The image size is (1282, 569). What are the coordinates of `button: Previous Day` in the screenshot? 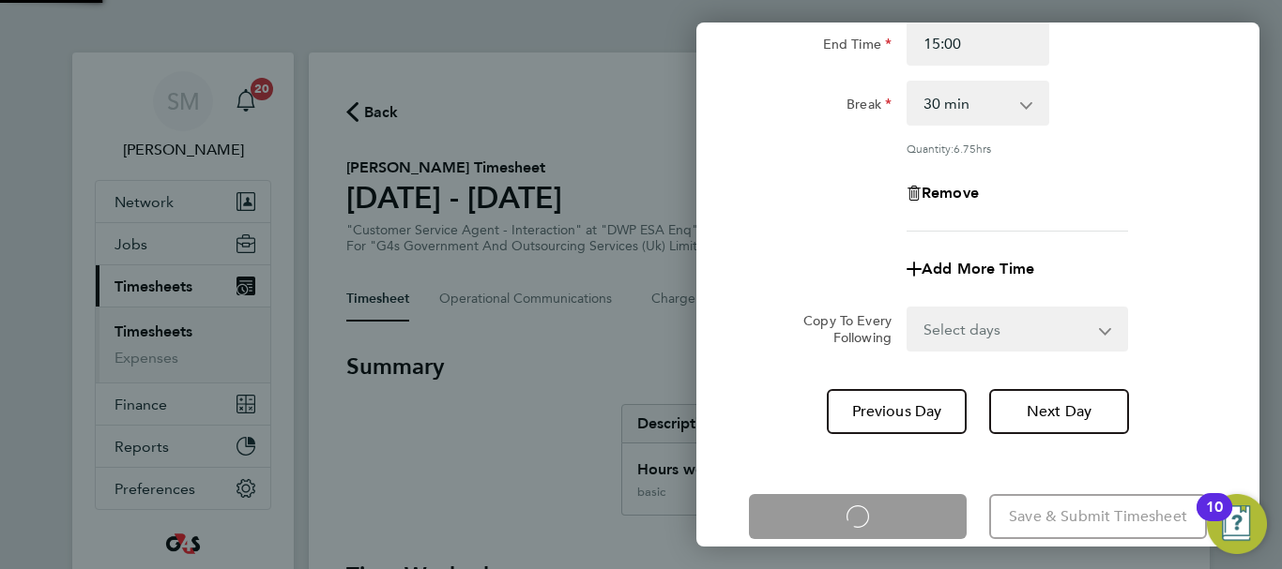 It's located at (896, 412).